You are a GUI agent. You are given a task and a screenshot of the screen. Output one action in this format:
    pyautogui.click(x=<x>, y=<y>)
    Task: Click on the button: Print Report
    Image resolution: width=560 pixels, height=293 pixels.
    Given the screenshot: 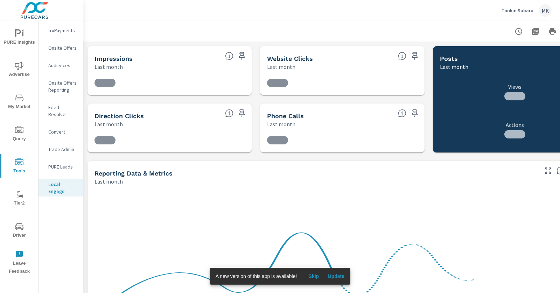 What is the action you would take?
    pyautogui.click(x=553, y=32)
    